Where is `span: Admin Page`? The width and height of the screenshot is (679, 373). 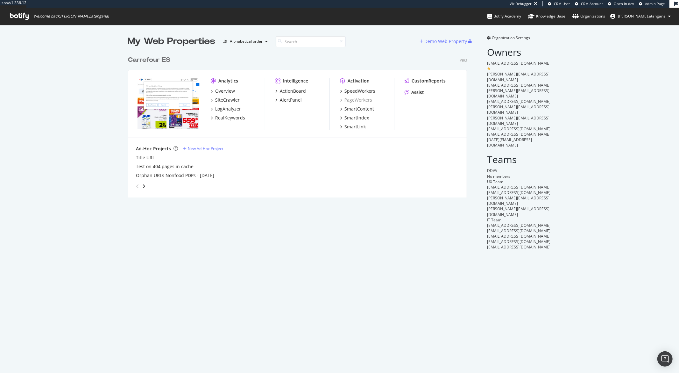
span: Admin Page is located at coordinates (655, 4).